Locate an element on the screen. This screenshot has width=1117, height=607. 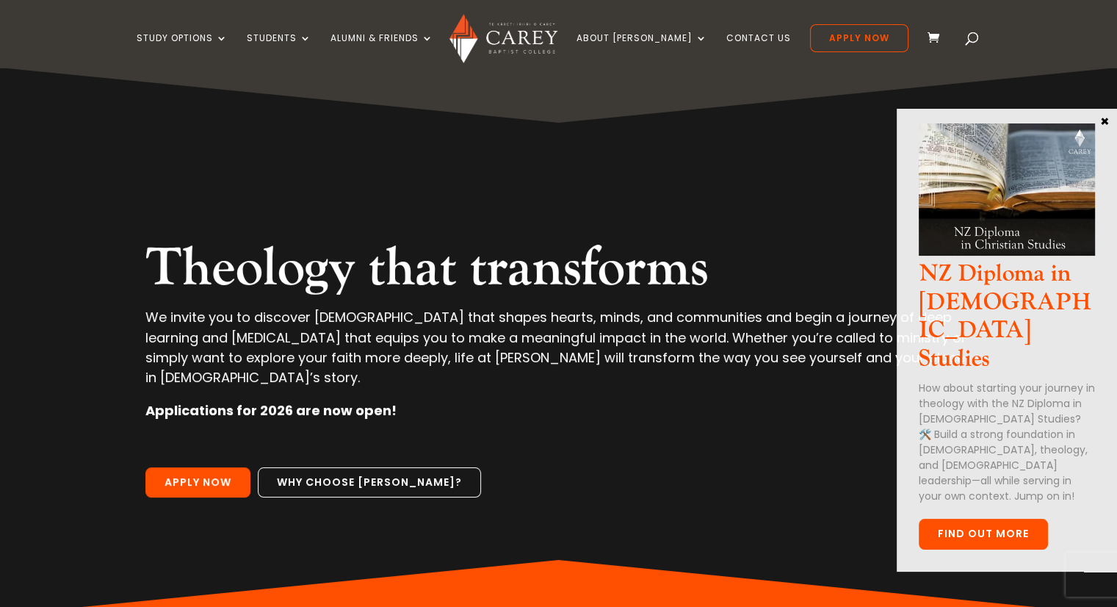
strong: Applications for 2026 are now open! is located at coordinates (271, 410).